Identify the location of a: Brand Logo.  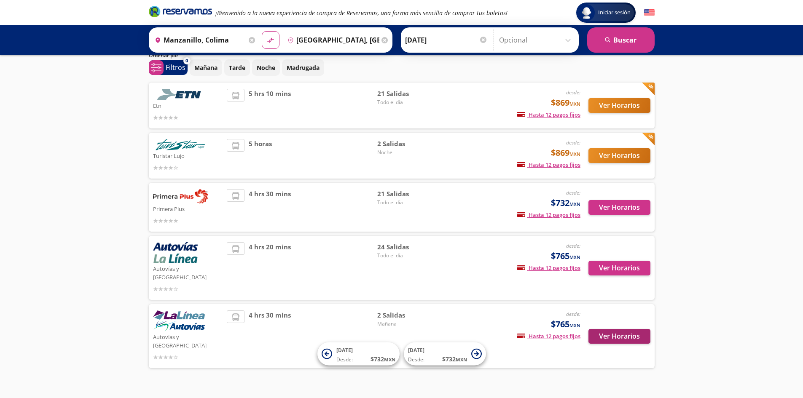
(180, 13).